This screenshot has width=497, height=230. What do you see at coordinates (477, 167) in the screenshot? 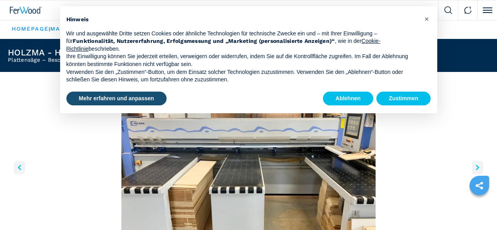
I see `button: right-button` at bounding box center [477, 167].